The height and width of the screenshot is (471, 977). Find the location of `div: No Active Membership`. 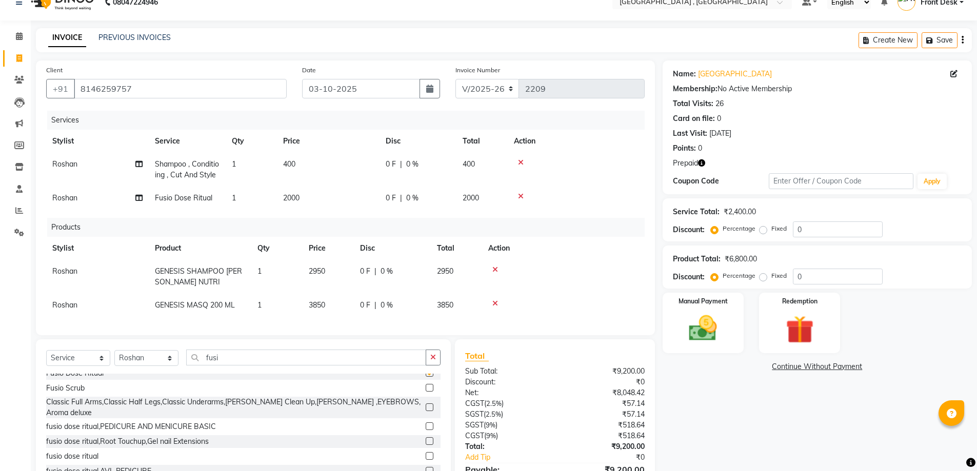

div: No Active Membership is located at coordinates (817, 89).